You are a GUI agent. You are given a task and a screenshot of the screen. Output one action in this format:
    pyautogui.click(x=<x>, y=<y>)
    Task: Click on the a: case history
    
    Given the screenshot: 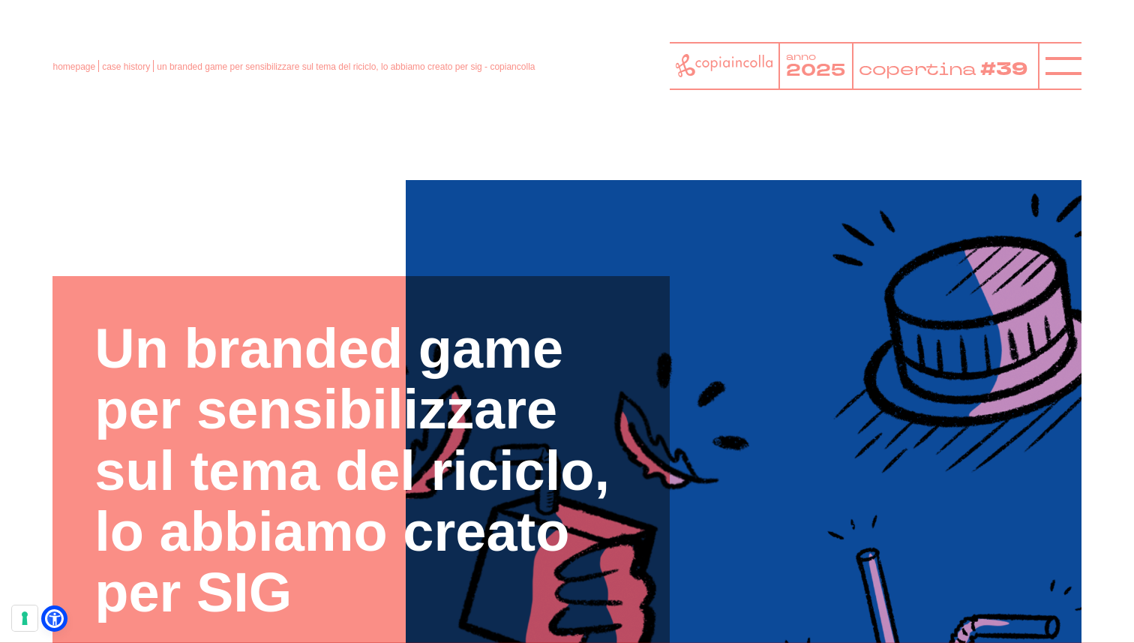 What is the action you would take?
    pyautogui.click(x=126, y=67)
    